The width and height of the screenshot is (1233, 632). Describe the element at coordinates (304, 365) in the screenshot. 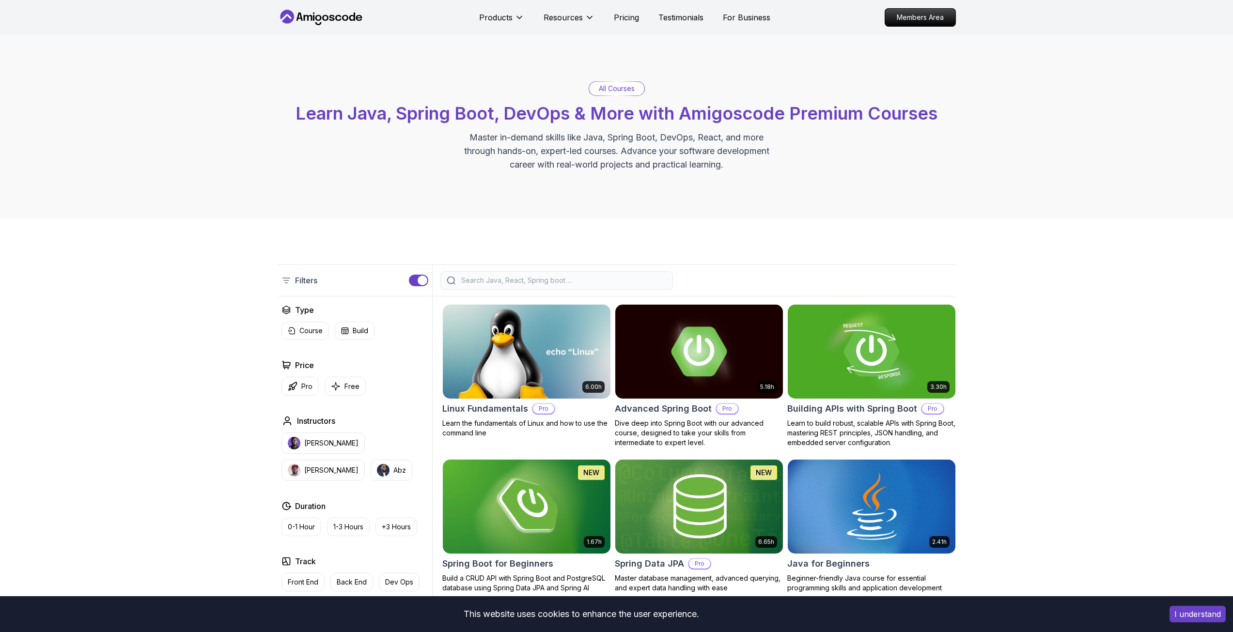

I see `h2: Price` at that location.